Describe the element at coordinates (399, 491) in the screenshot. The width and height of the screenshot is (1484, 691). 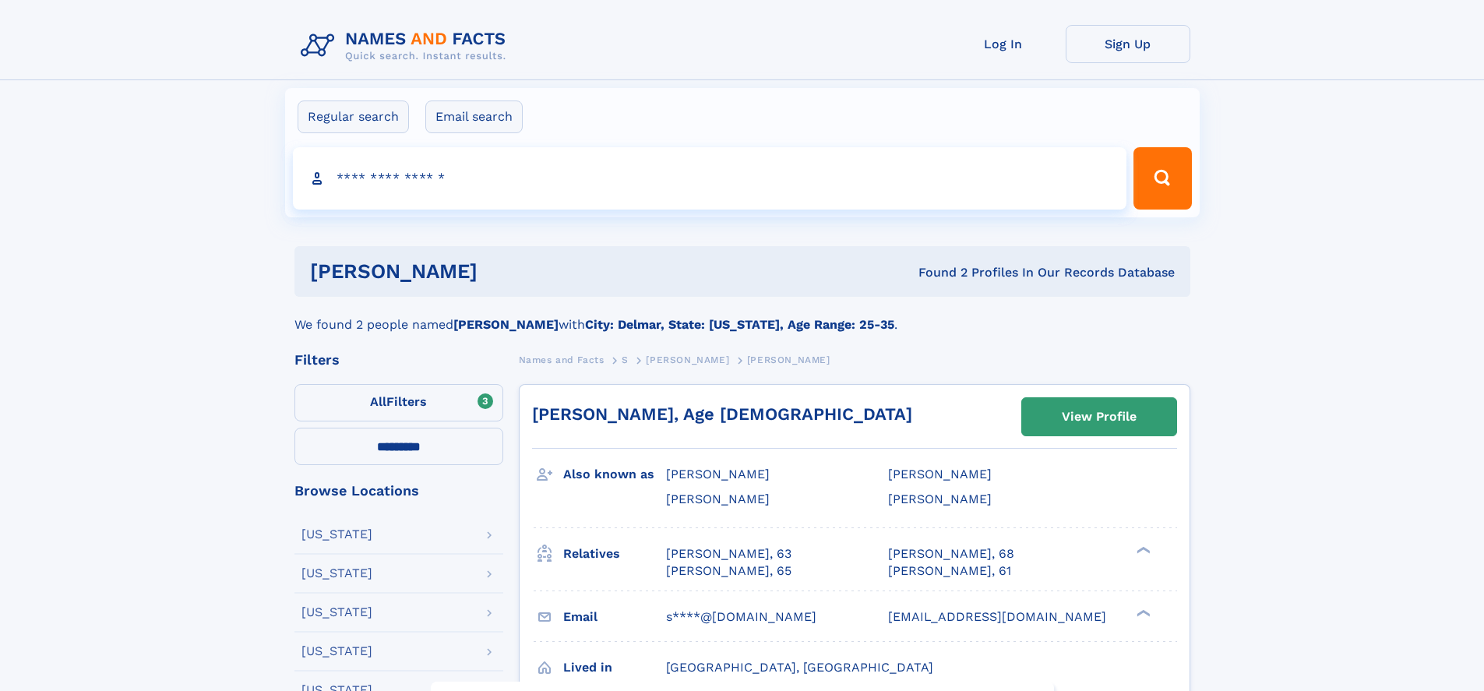
I see `div: Browse Locations` at that location.